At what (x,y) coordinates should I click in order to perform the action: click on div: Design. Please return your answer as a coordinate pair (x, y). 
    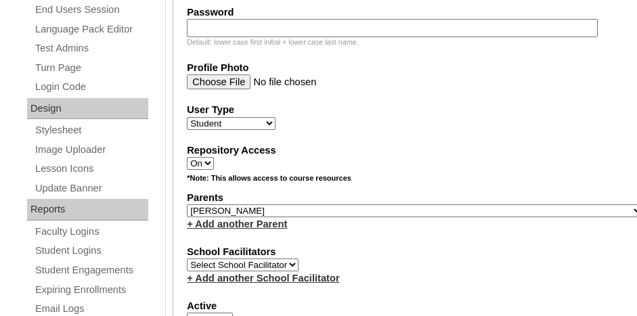
    Looking at the image, I should click on (87, 109).